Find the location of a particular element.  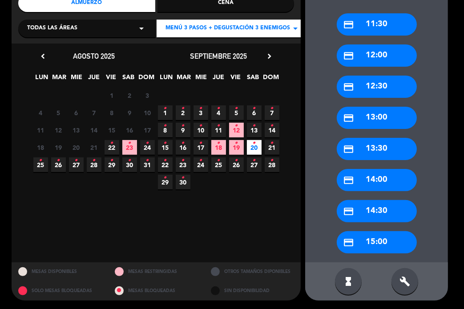

div: MESAS DISPONIBLES is located at coordinates (60, 272).